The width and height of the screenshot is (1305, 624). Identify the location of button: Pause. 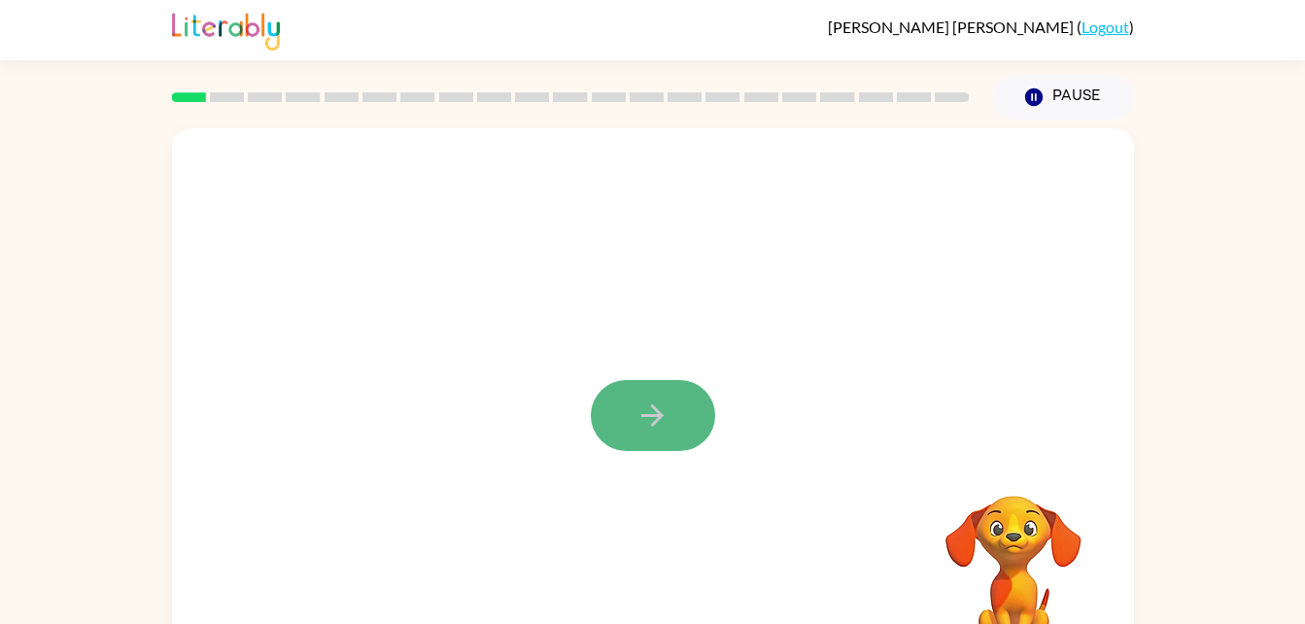
(1063, 97).